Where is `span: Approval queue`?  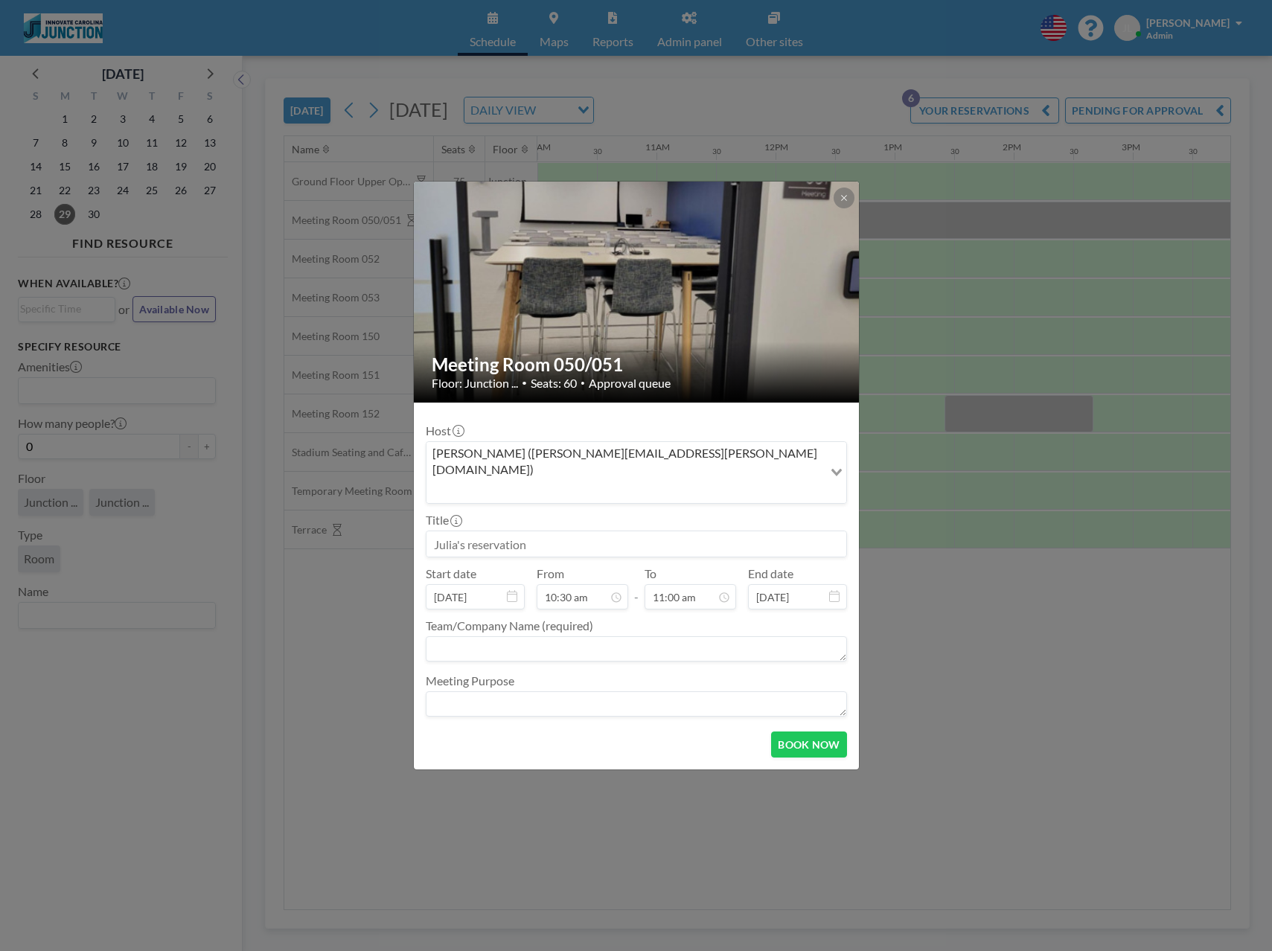 span: Approval queue is located at coordinates (630, 383).